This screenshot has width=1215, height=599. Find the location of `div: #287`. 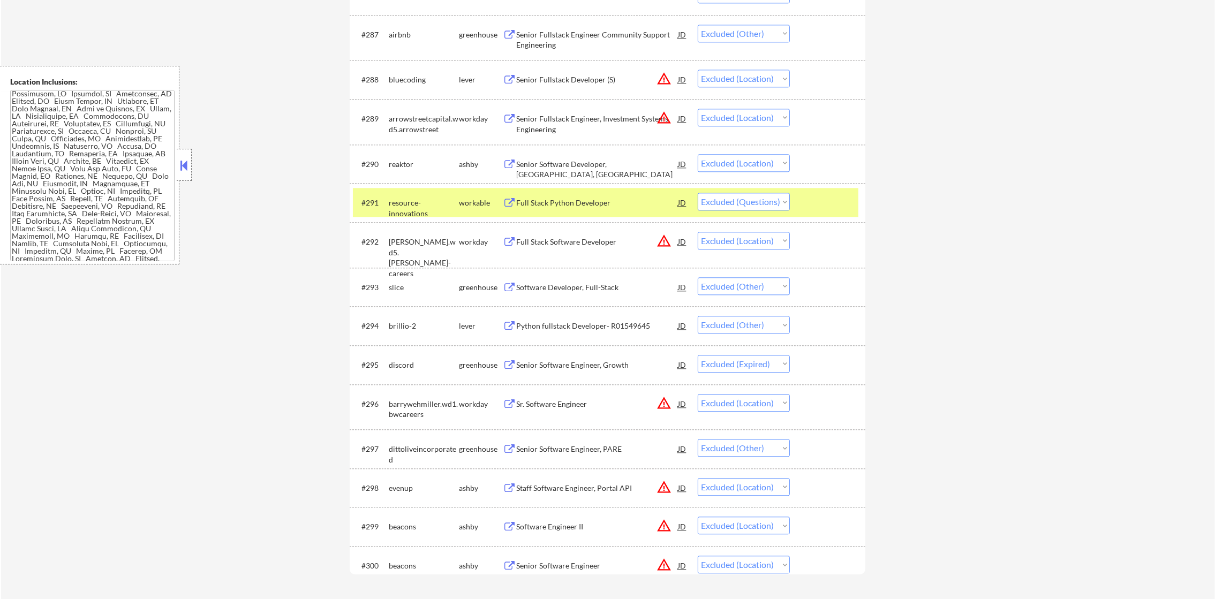

div: #287 is located at coordinates (371, 35).